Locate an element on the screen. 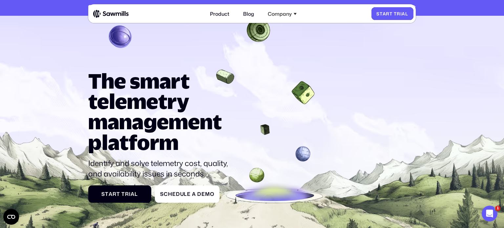  span: 1 is located at coordinates (498, 208).